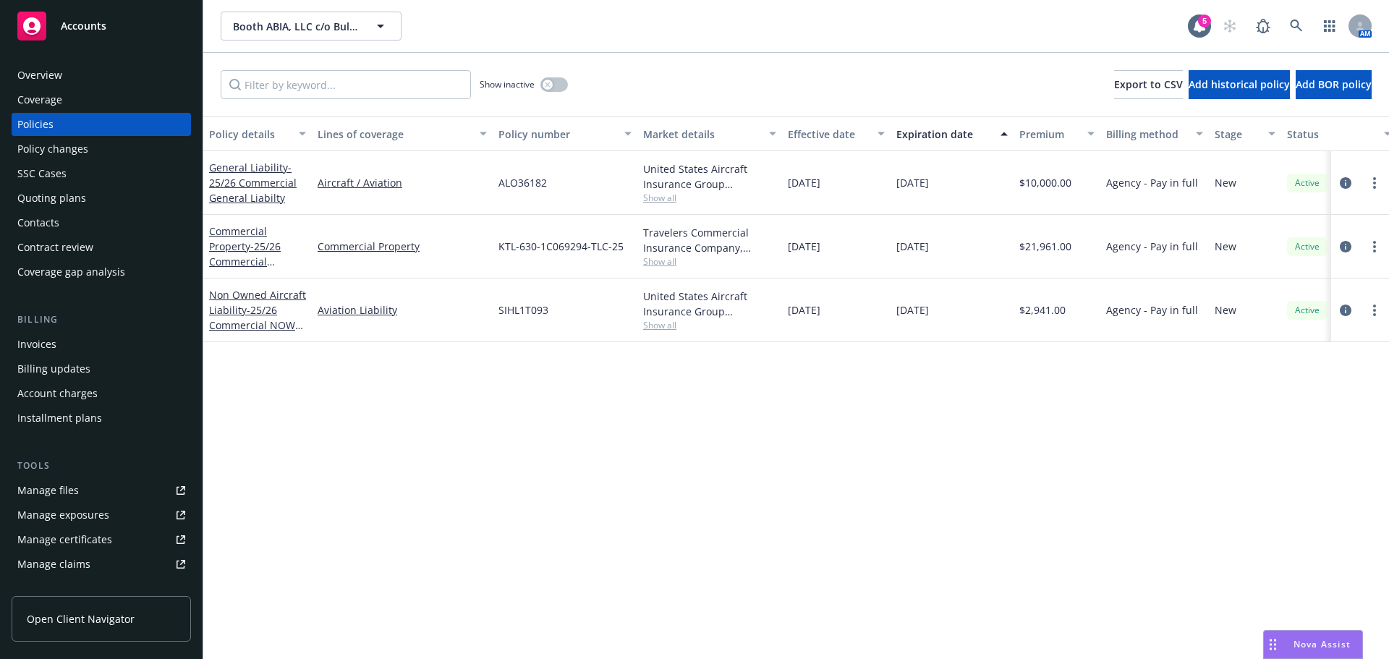 The width and height of the screenshot is (1389, 659). I want to click on div: Contract review, so click(55, 247).